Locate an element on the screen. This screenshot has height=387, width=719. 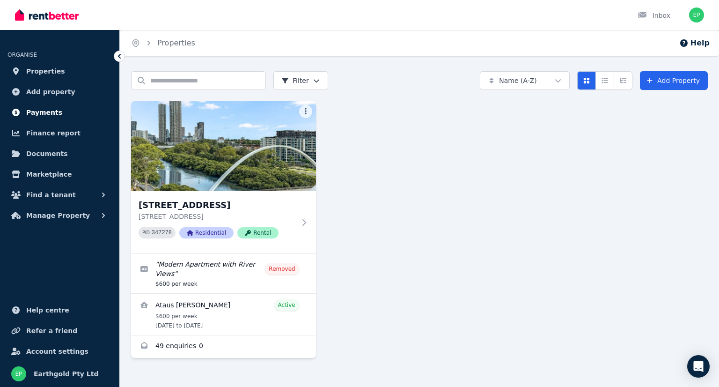
a: View details for Ataus Samad is located at coordinates (223, 314).